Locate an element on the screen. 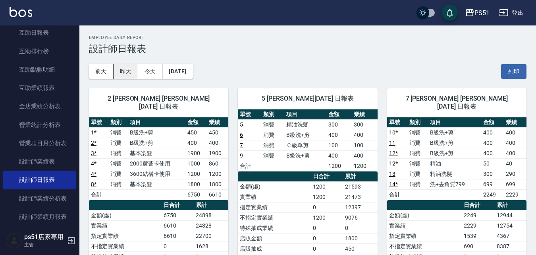 The image size is (536, 255). td: Ｃ級單剪 is located at coordinates (305, 145).